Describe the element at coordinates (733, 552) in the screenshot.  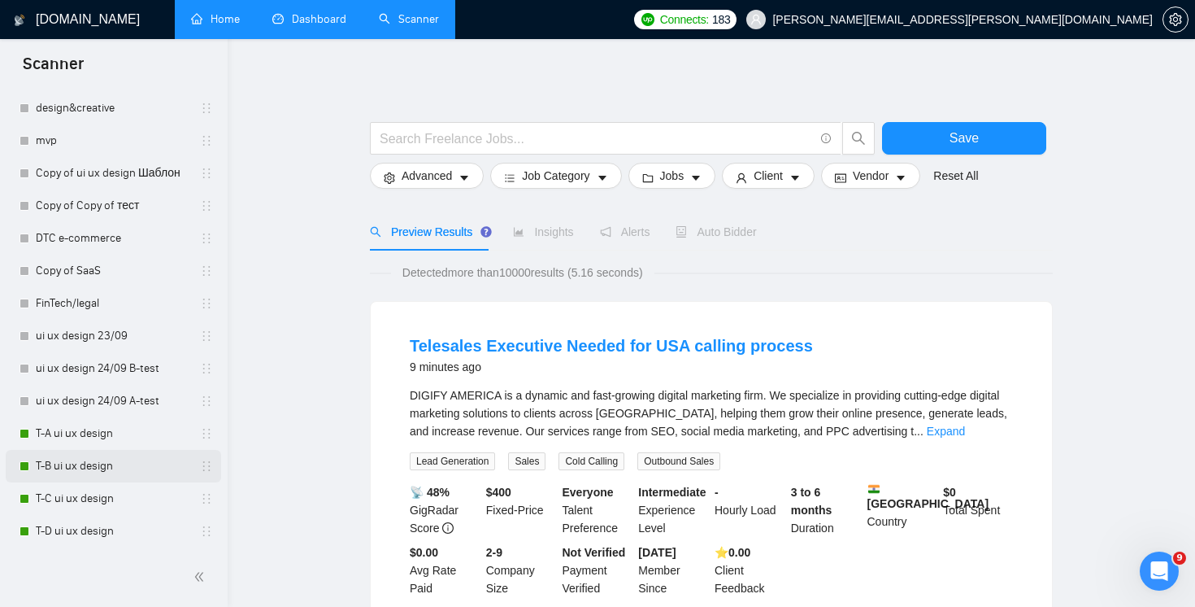
I see `b: ⭐️ 0.00` at that location.